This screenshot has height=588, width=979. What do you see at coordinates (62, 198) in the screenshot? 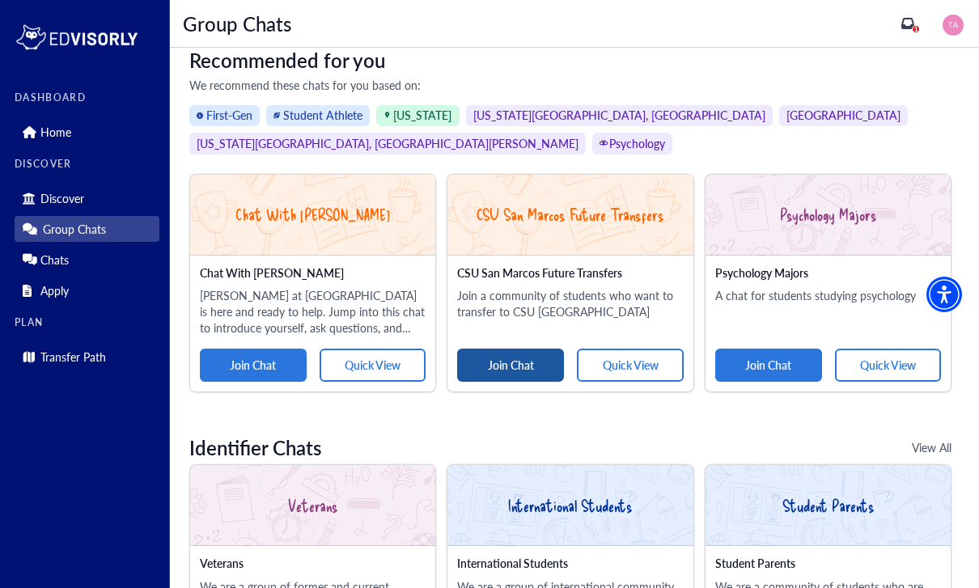
I see `p: Discover` at bounding box center [62, 198].